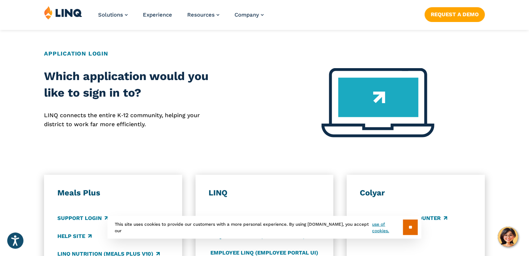 The image size is (529, 256). I want to click on h3: Meals Plus, so click(113, 193).